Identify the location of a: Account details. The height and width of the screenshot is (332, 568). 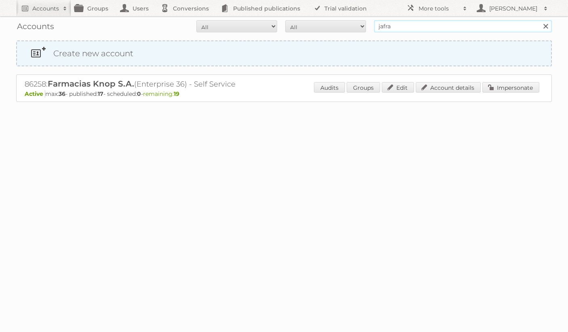
(448, 87).